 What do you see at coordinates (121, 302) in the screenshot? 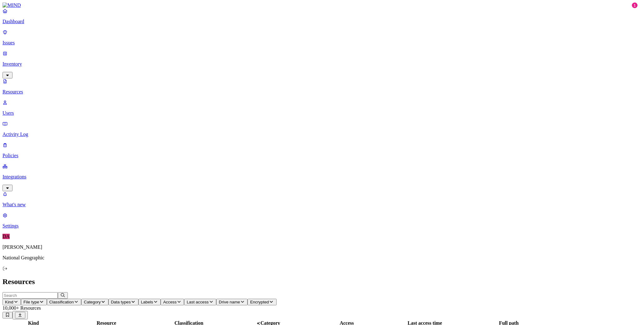
I see `span: Data types` at bounding box center [121, 302].